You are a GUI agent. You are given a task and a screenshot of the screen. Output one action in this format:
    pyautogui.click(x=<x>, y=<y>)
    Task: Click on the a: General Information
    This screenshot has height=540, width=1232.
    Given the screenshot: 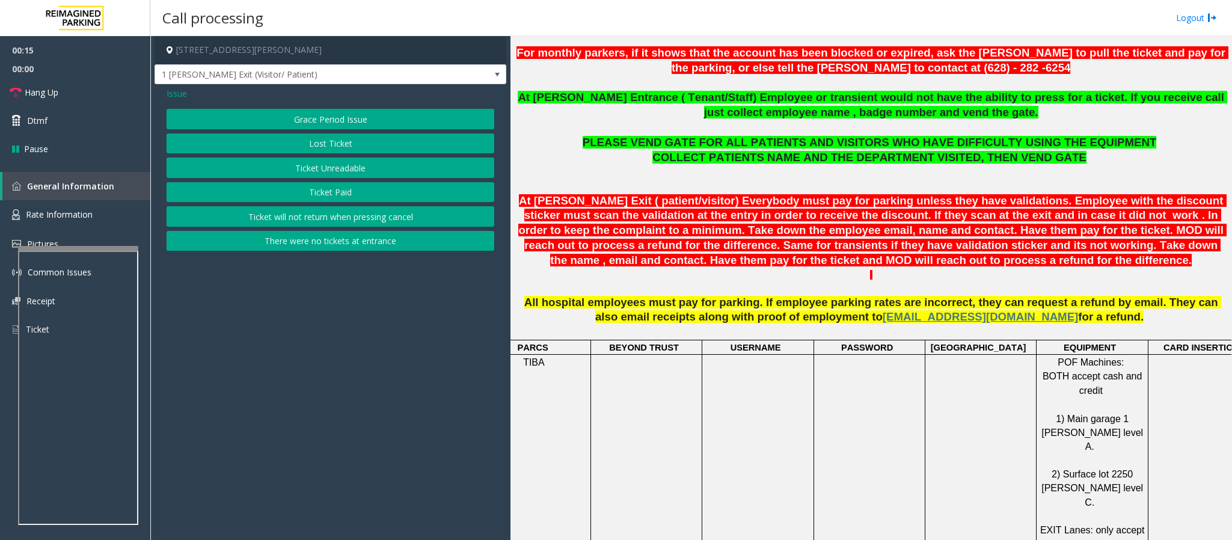 What is the action you would take?
    pyautogui.click(x=76, y=186)
    